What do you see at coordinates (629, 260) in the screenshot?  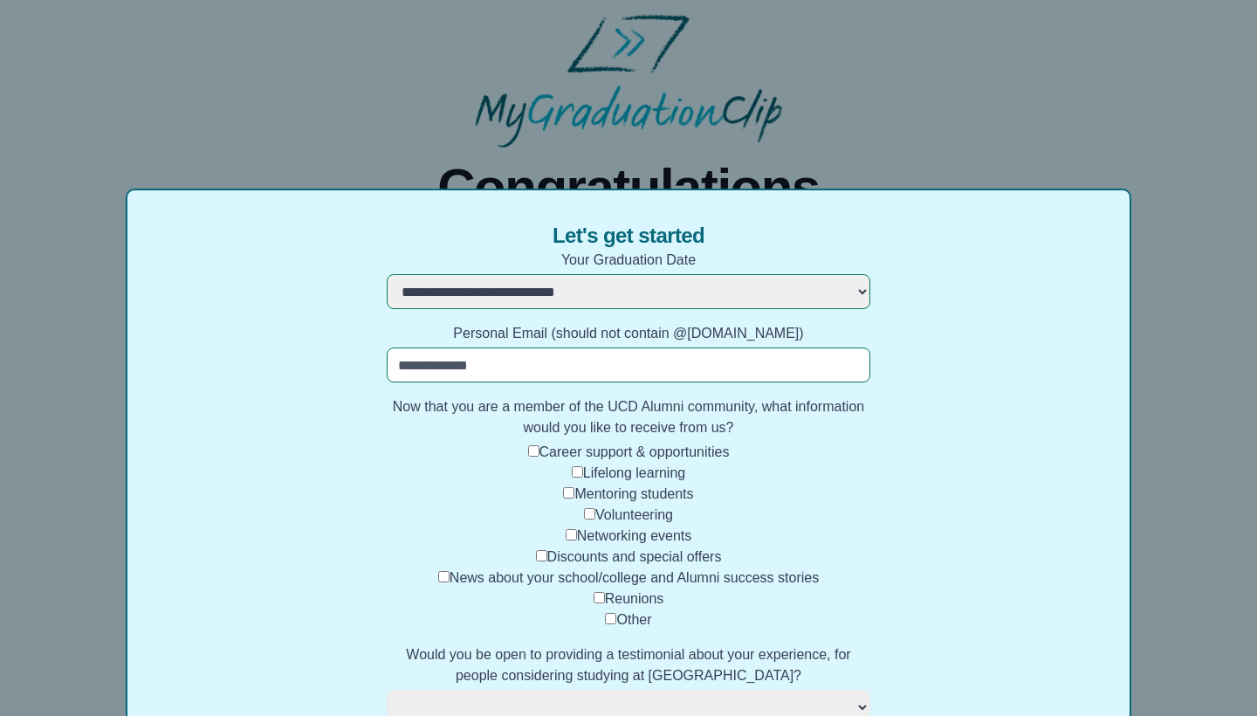 I see `label: Your Graduation Date` at bounding box center [629, 260].